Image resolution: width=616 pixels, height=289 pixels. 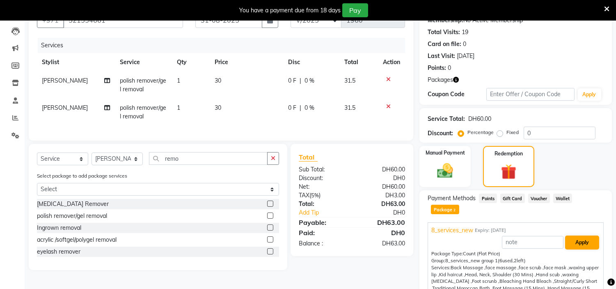 I want to click on div: Ingrown removal, so click(x=59, y=227).